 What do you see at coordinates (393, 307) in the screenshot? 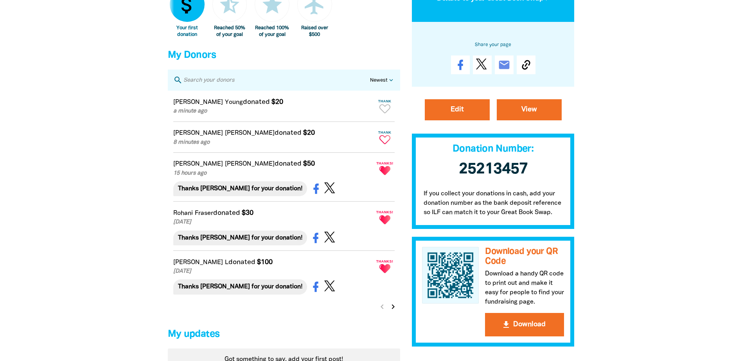
I see `i: chevron_right` at bounding box center [393, 307].